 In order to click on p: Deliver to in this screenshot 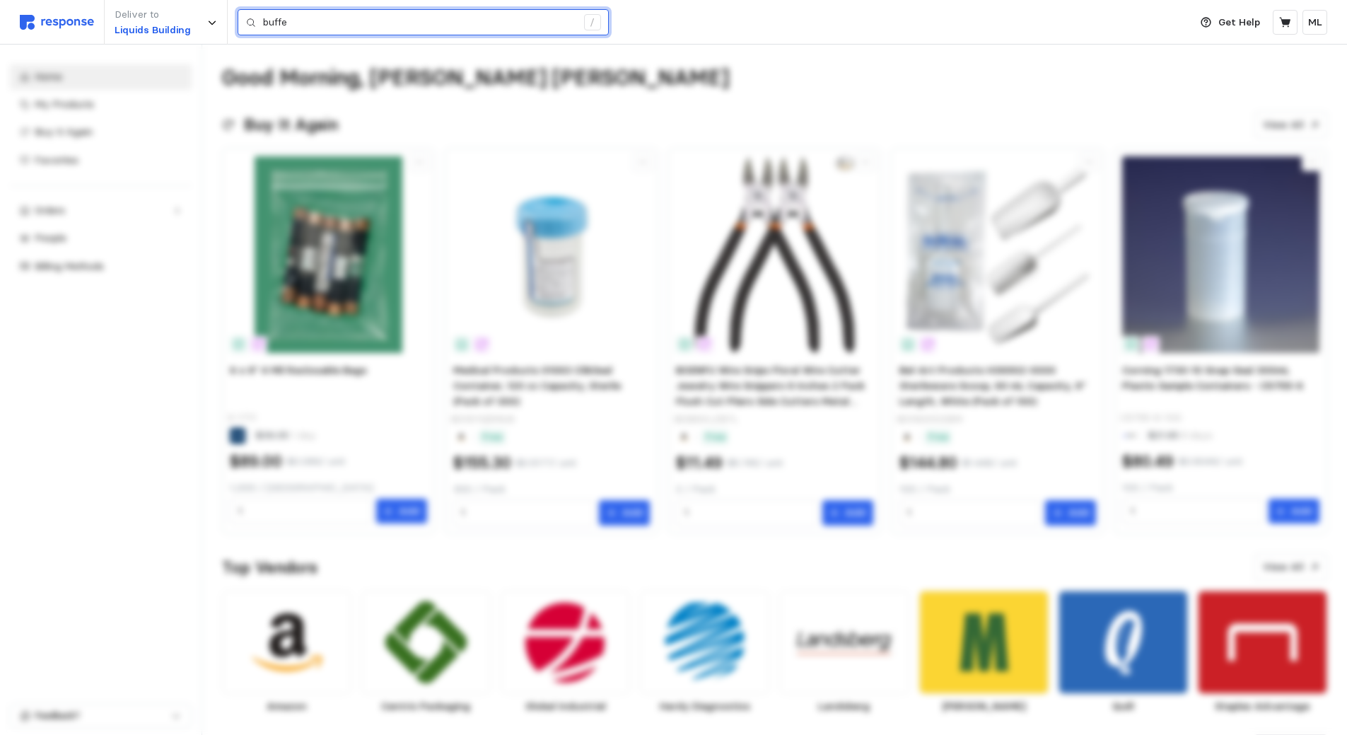, I will do `click(153, 15)`.